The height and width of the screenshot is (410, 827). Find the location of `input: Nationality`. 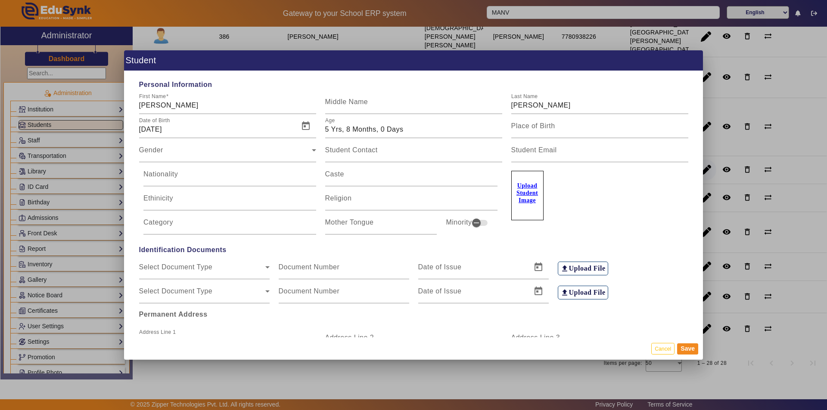

input: Nationality is located at coordinates (229, 178).